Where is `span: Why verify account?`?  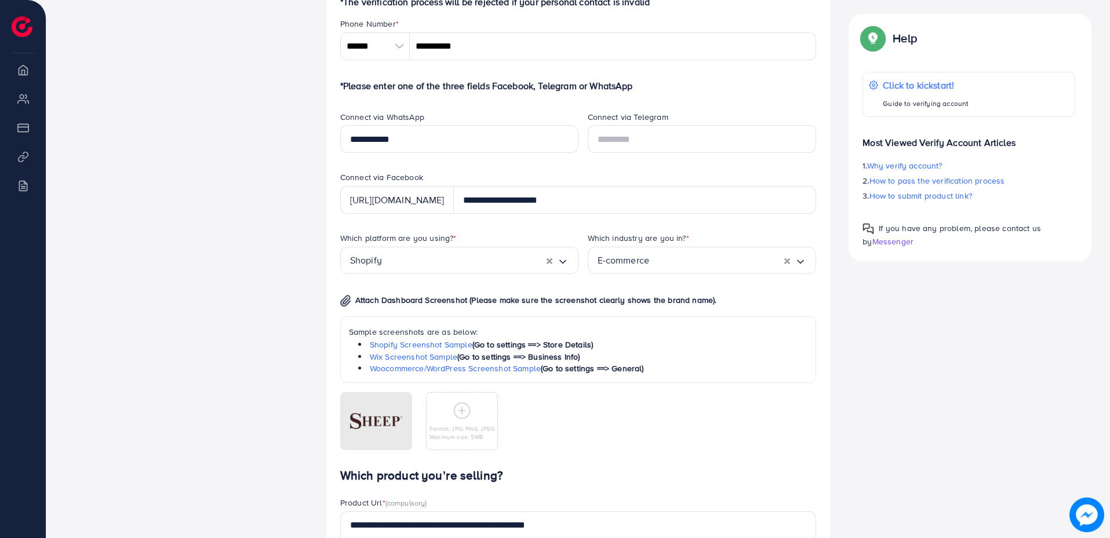 span: Why verify account? is located at coordinates (905, 166).